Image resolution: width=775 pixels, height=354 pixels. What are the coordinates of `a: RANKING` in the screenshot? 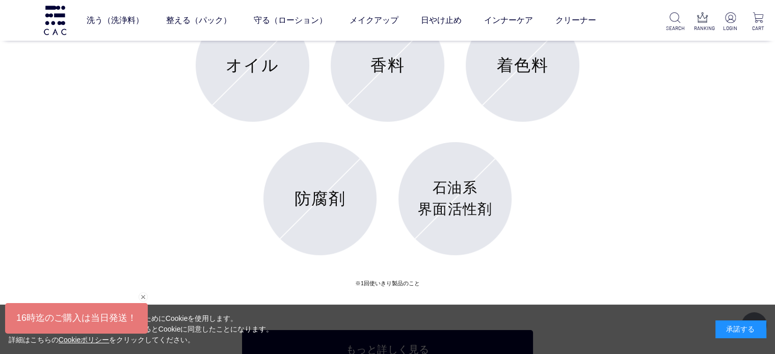 It's located at (703, 22).